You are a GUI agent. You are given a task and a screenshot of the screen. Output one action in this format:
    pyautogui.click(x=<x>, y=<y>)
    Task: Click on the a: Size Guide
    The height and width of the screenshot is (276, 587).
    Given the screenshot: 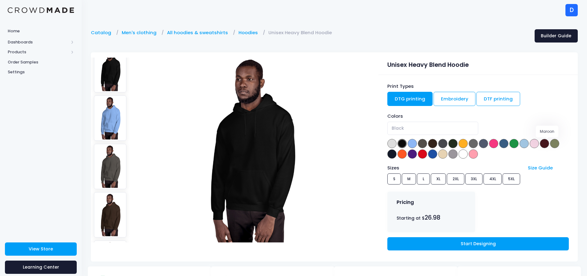 What is the action you would take?
    pyautogui.click(x=540, y=168)
    